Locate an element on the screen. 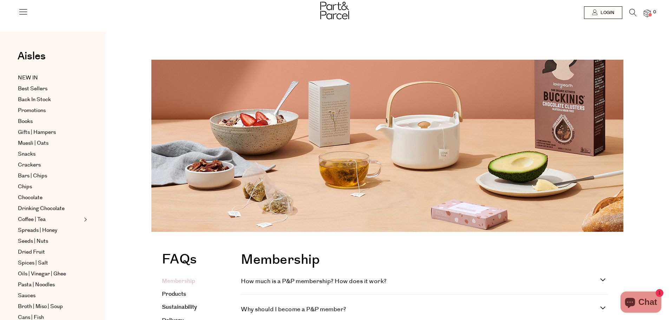  span: Bars | Chips is located at coordinates (32, 176).